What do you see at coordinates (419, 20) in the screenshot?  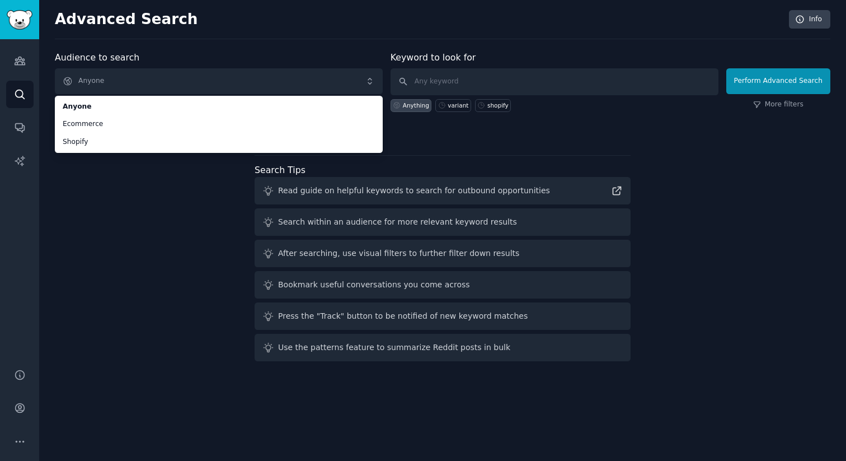 I see `h2: Advanced Search` at bounding box center [419, 20].